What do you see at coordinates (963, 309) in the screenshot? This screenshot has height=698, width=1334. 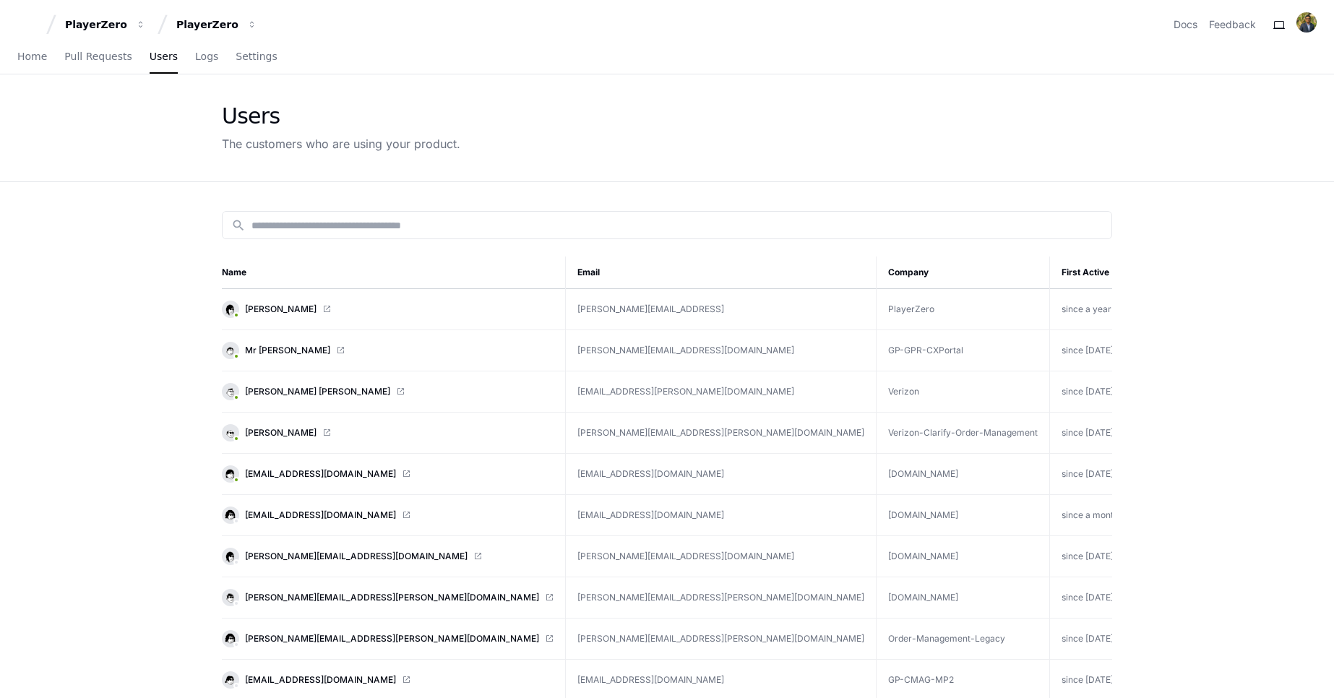 I see `td: PlayerZero` at bounding box center [963, 309].